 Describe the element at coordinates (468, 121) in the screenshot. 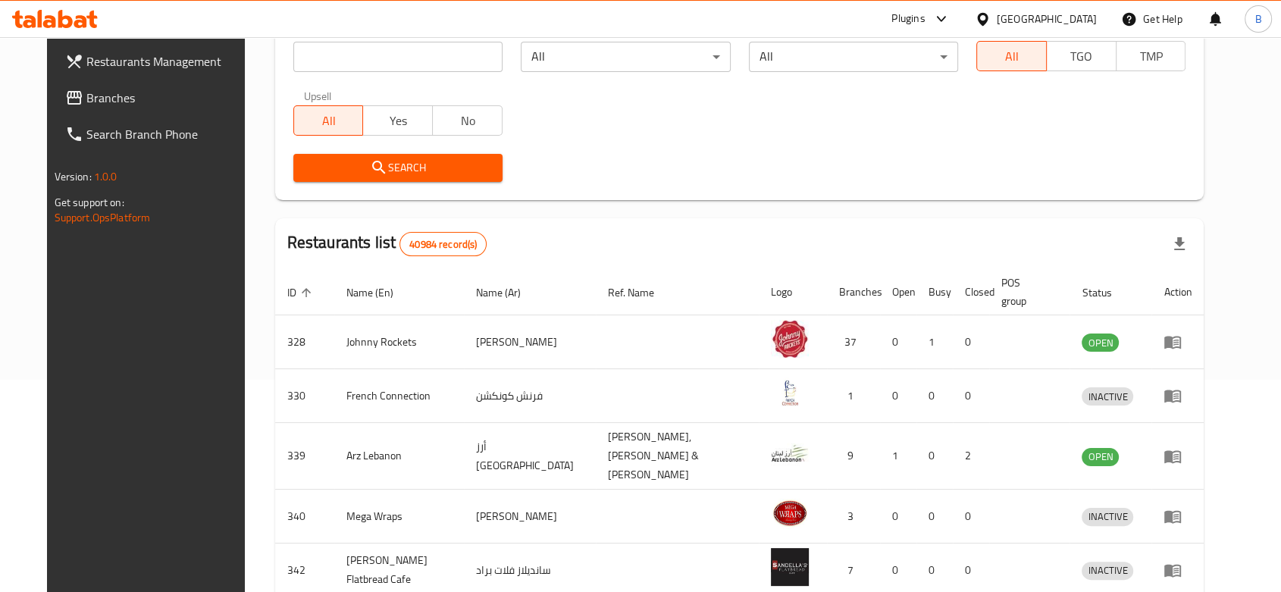

I see `span: No` at that location.